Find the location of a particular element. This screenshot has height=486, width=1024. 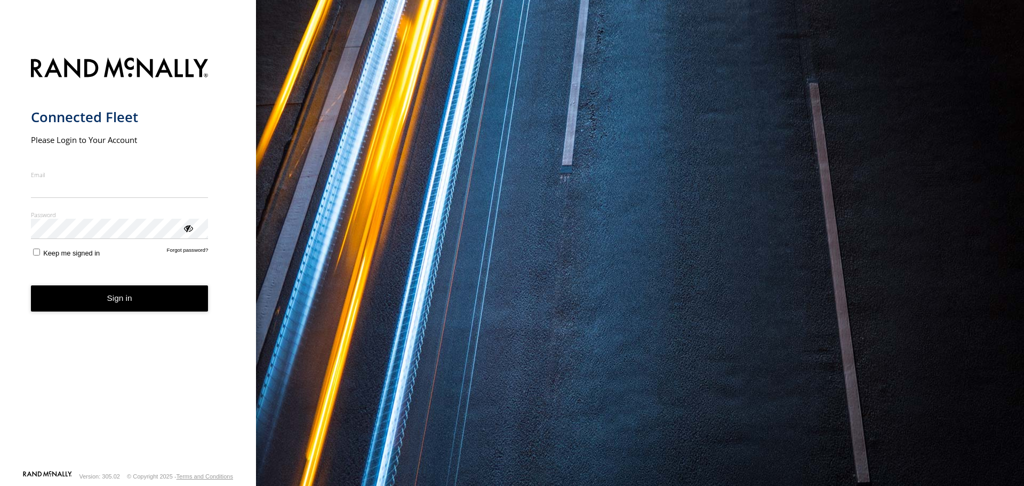

a: Forgot password? is located at coordinates (188, 252).